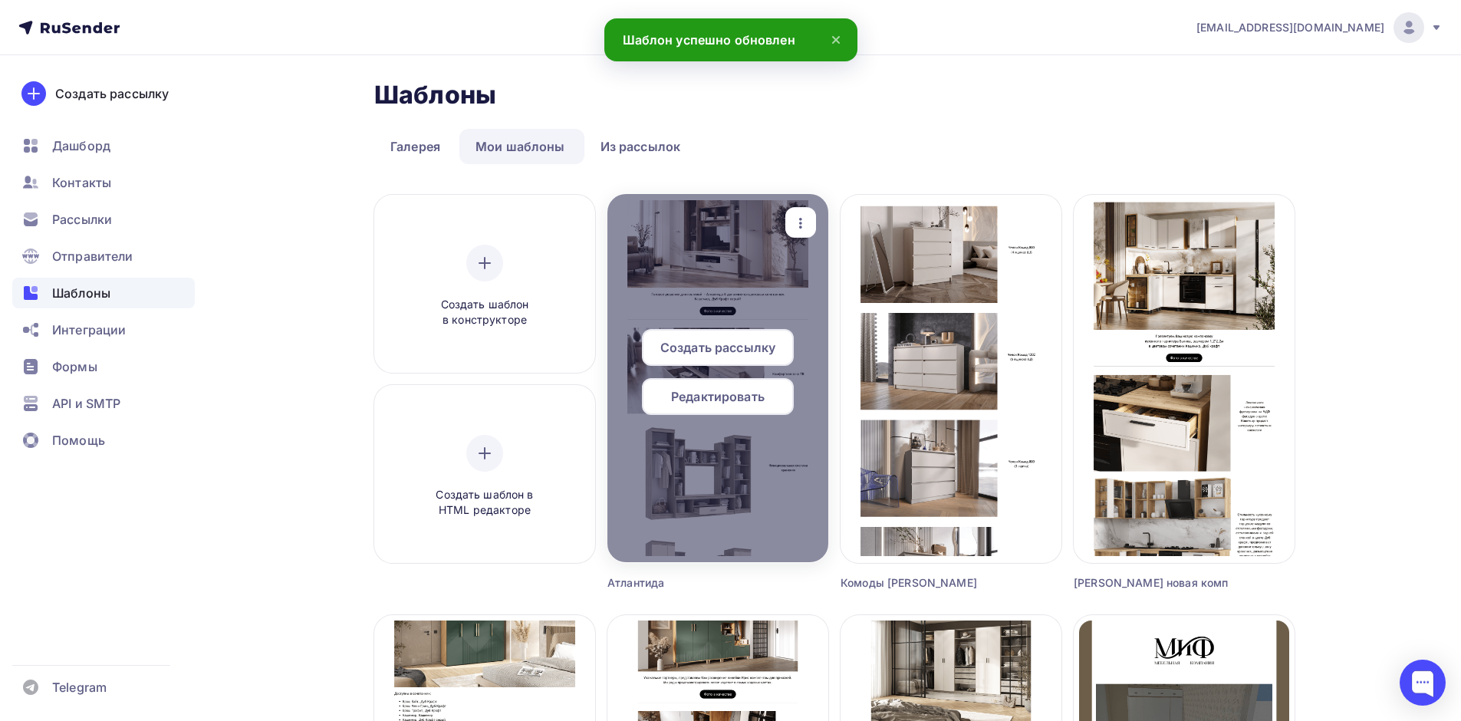 The image size is (1461, 721). What do you see at coordinates (718, 397) in the screenshot?
I see `span: Редактировать` at bounding box center [718, 397].